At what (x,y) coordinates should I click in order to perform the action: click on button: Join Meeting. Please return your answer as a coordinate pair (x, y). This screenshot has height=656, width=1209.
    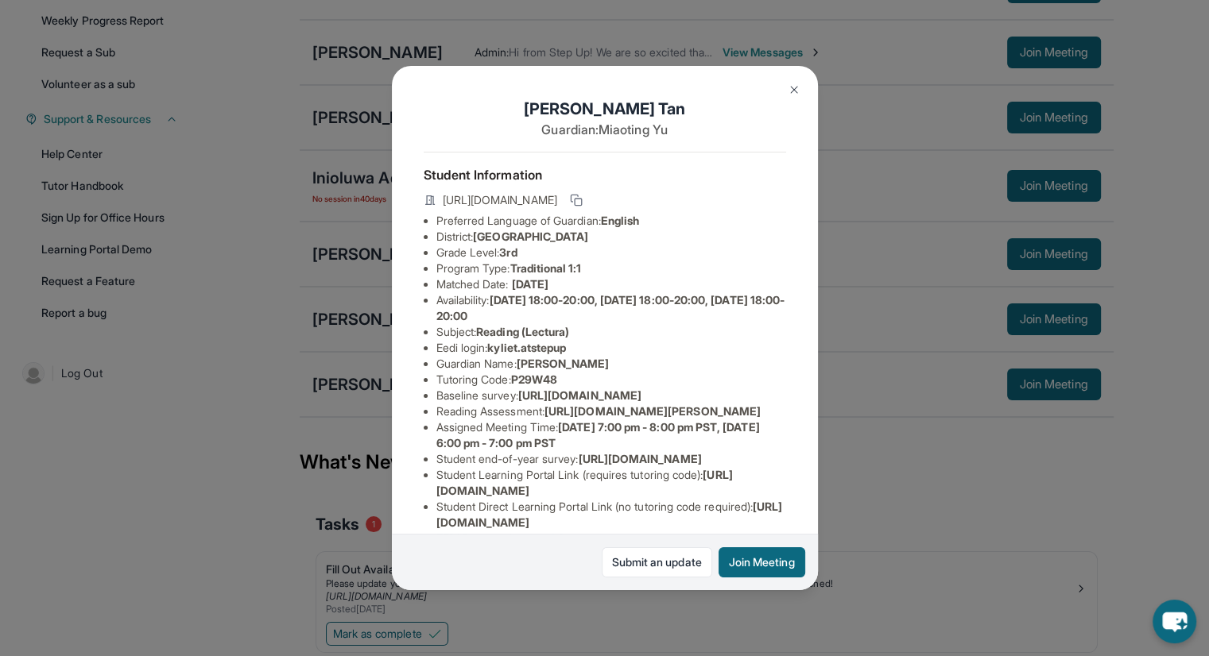
    Looking at the image, I should click on (761, 563).